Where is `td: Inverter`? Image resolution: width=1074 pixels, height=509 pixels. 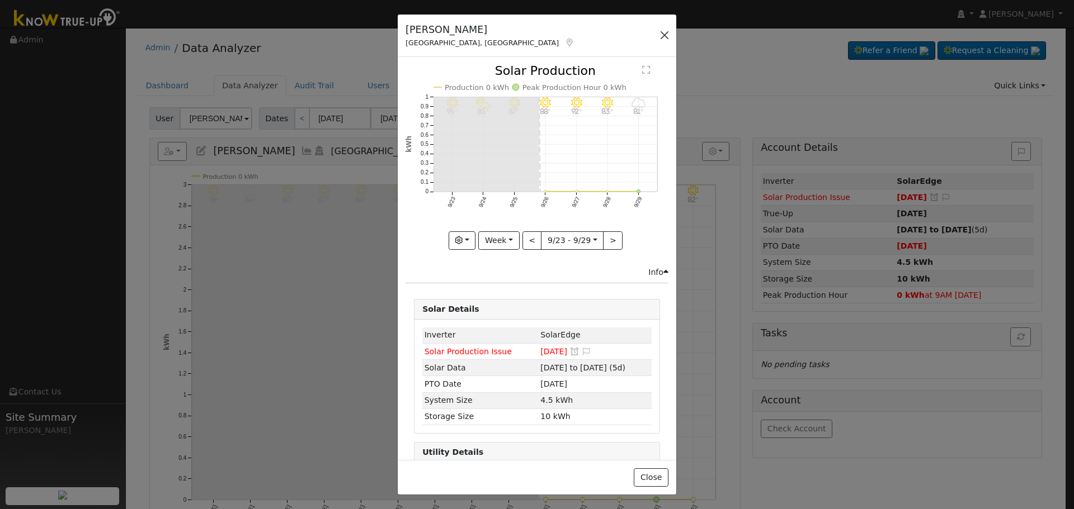
td: Inverter is located at coordinates (480, 335).